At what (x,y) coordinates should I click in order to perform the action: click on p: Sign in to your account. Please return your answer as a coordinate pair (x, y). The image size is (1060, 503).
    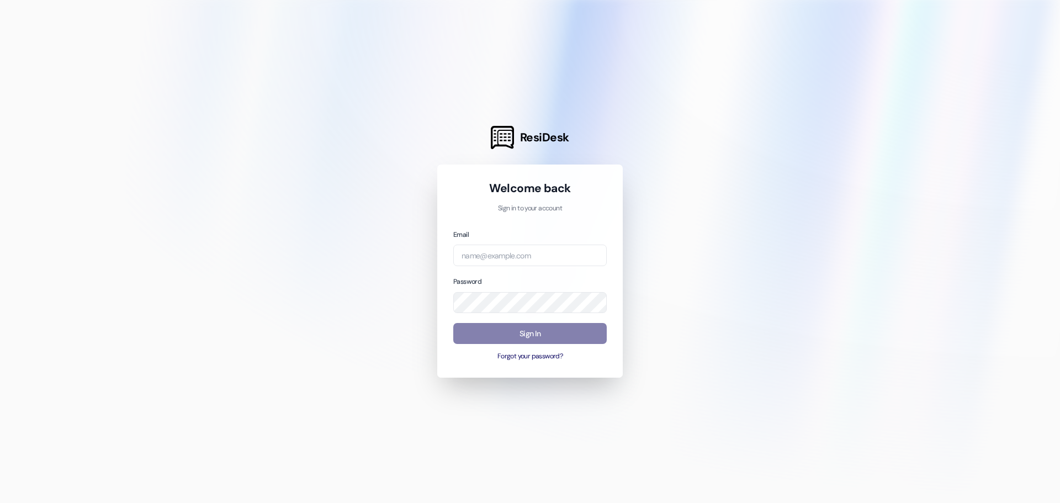
    Looking at the image, I should click on (530, 209).